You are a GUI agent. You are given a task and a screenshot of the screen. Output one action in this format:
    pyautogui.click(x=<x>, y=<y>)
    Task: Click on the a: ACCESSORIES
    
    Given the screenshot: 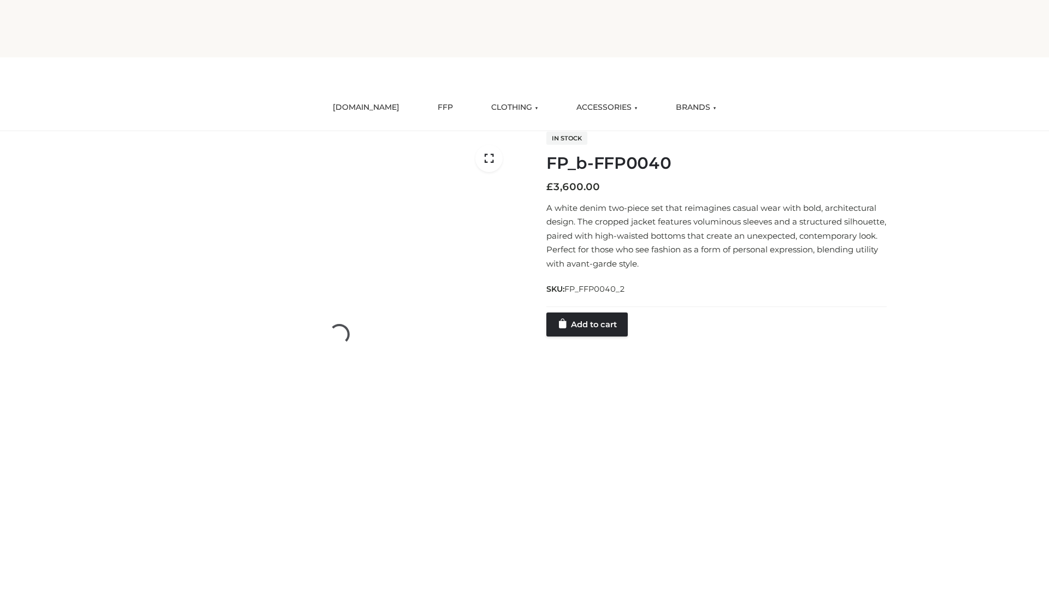 What is the action you would take?
    pyautogui.click(x=607, y=108)
    